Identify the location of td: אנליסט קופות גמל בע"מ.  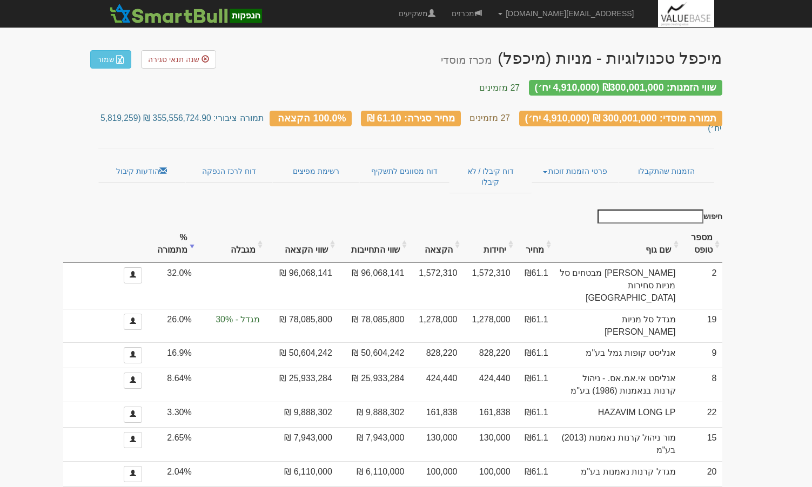
(617, 355).